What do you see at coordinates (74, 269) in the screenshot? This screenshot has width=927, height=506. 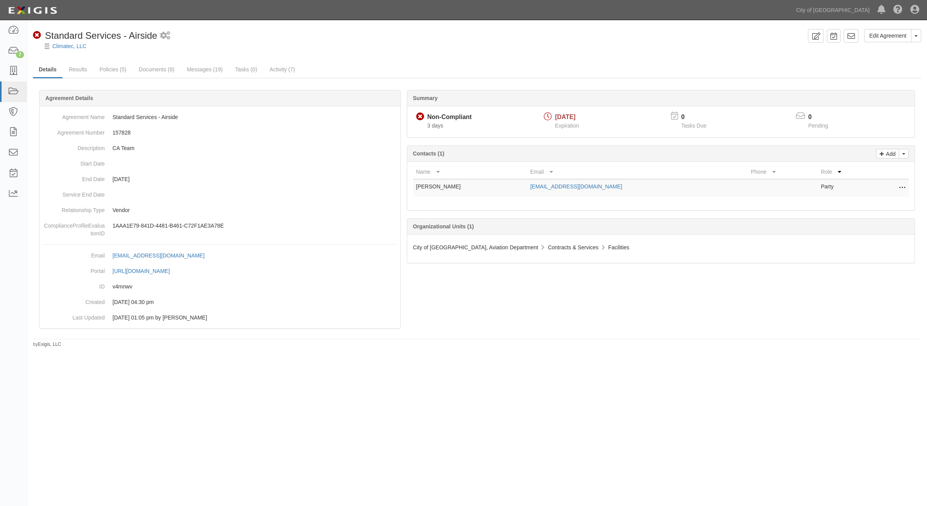 I see `dt: Portal` at bounding box center [74, 269].